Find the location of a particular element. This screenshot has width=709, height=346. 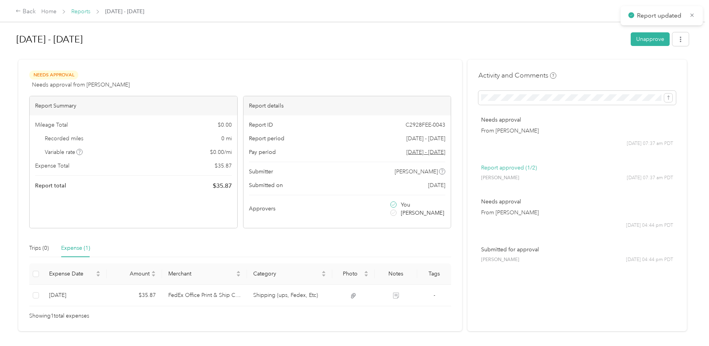

a: Home is located at coordinates (49, 11).